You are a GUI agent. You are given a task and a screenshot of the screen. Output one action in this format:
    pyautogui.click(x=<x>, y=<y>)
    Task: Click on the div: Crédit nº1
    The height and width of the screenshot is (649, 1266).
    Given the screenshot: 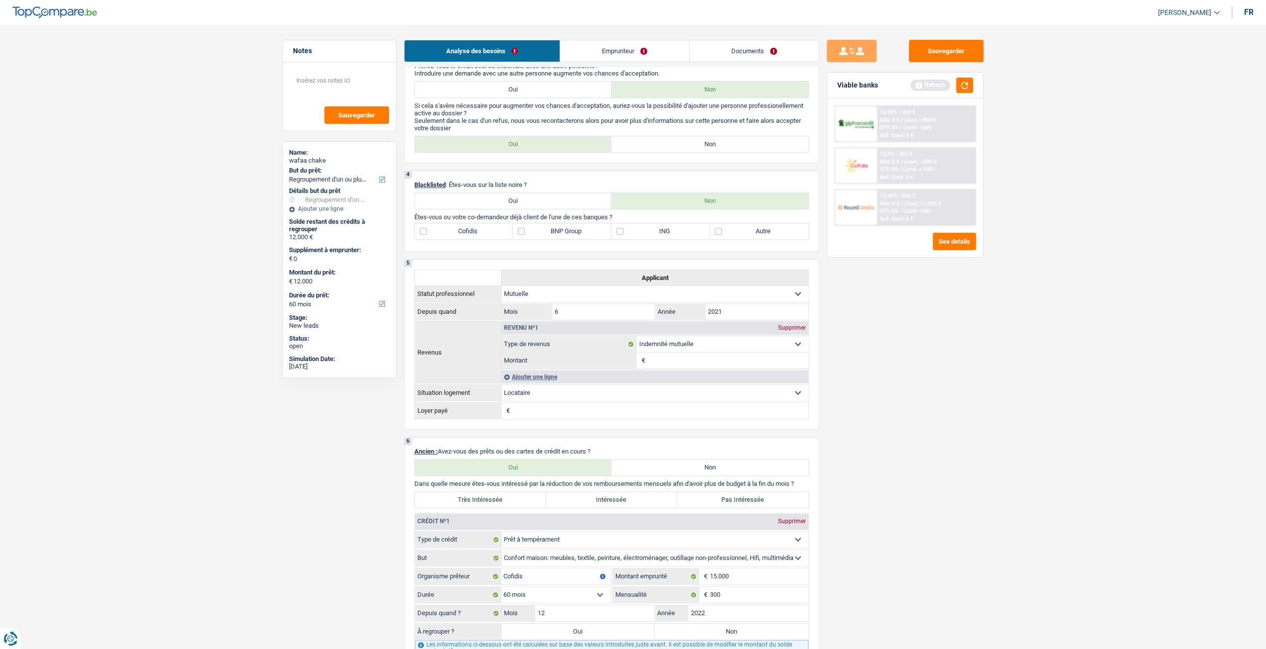 What is the action you would take?
    pyautogui.click(x=433, y=521)
    